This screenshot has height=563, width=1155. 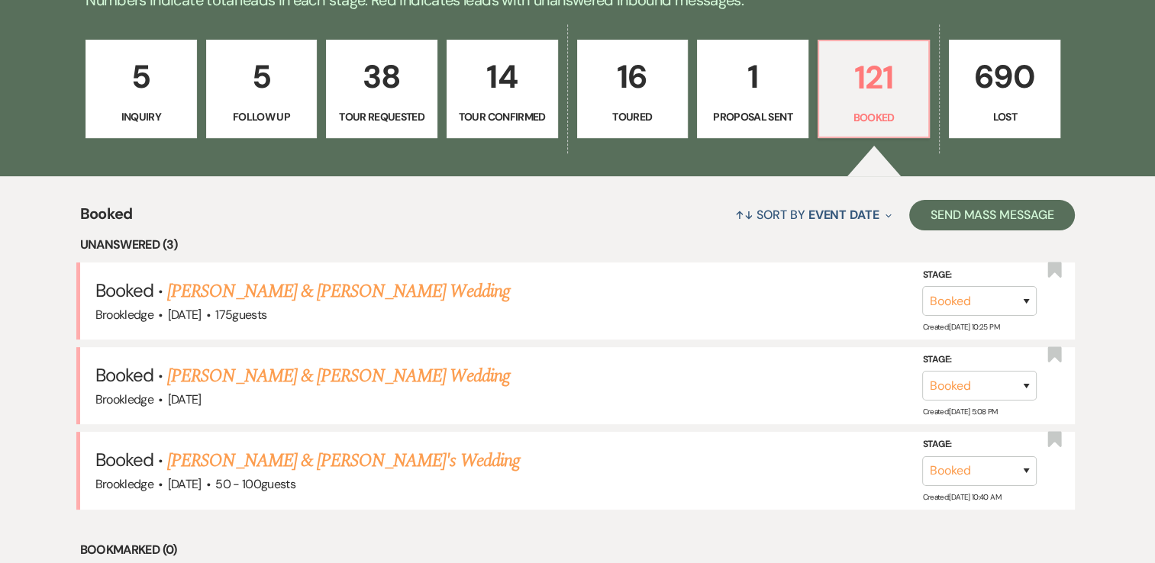 I want to click on button: Sort By Event Date, so click(x=813, y=214).